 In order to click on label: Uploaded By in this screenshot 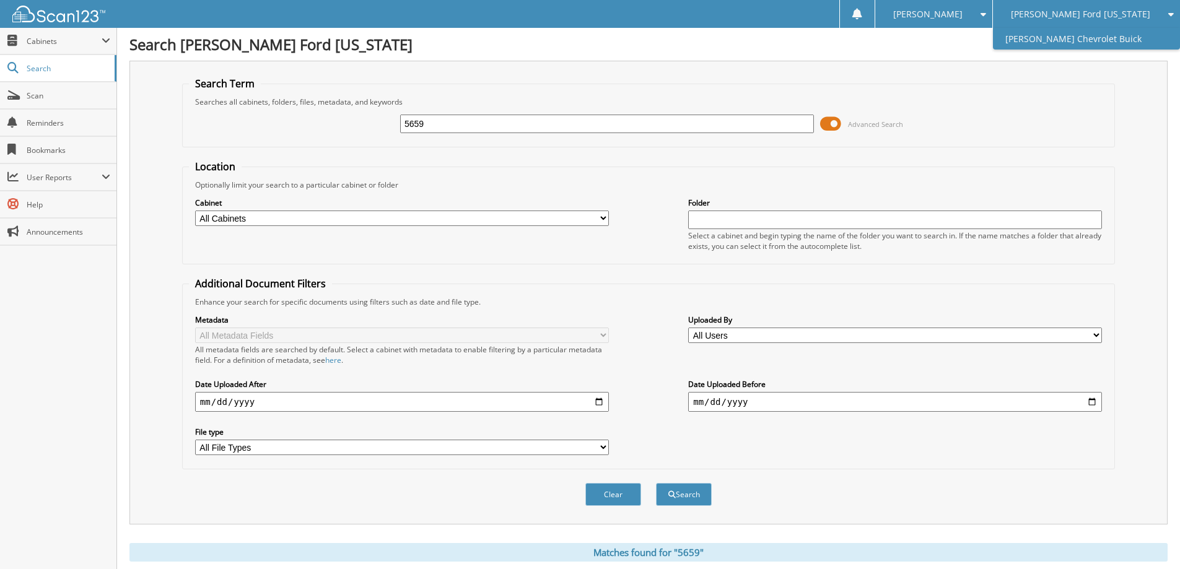, I will do `click(895, 320)`.